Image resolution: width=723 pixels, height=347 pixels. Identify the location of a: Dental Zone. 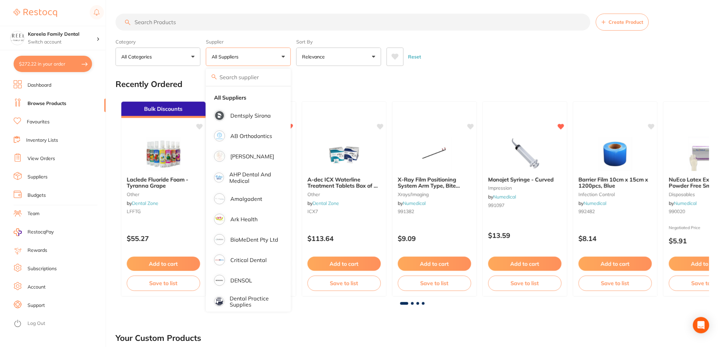
(326, 203).